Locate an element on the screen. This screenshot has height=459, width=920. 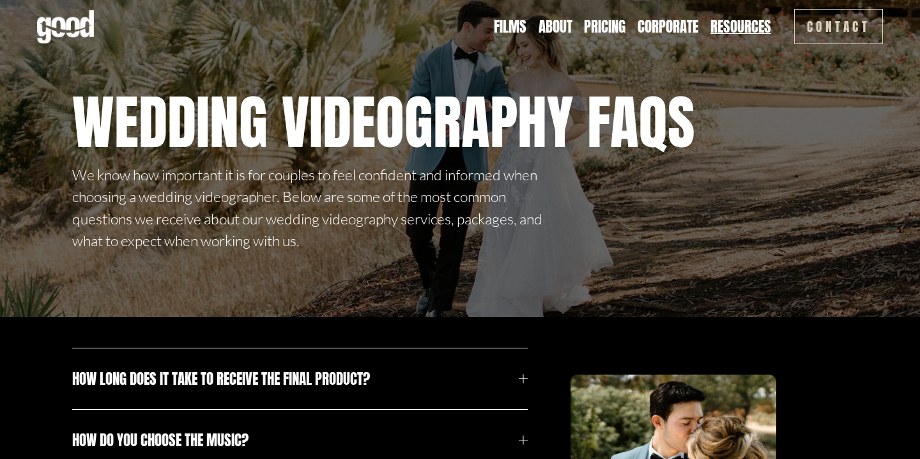
a: Corporate is located at coordinates (667, 27).